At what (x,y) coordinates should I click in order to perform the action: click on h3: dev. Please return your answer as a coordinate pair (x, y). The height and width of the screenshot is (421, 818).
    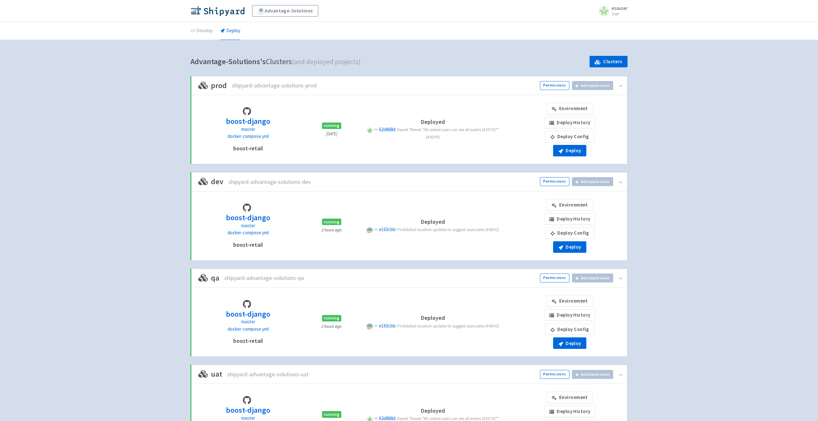
    Looking at the image, I should click on (211, 182).